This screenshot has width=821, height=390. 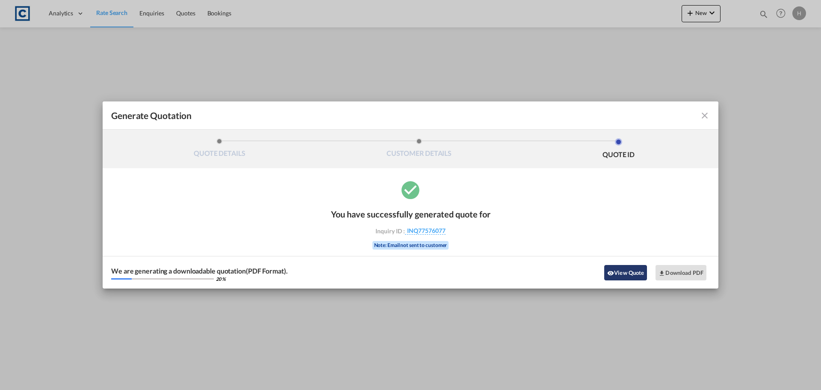 I want to click on div: Inquiry ID :, so click(x=410, y=230).